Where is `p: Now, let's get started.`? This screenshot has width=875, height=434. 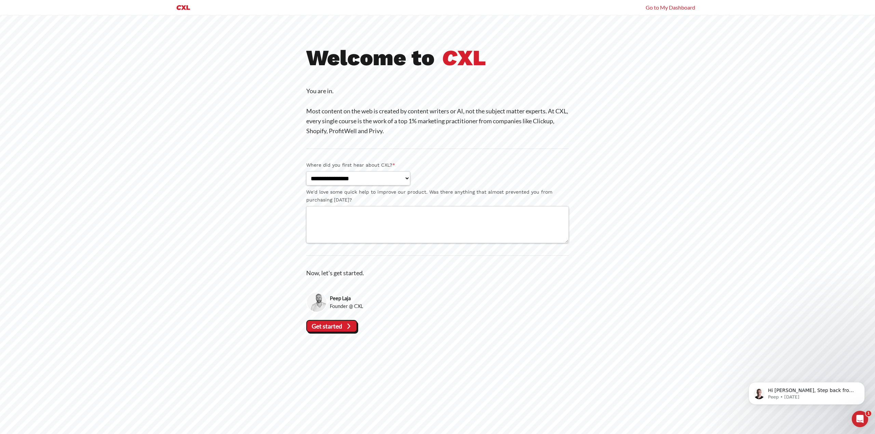 p: Now, let's get started. is located at coordinates (438, 273).